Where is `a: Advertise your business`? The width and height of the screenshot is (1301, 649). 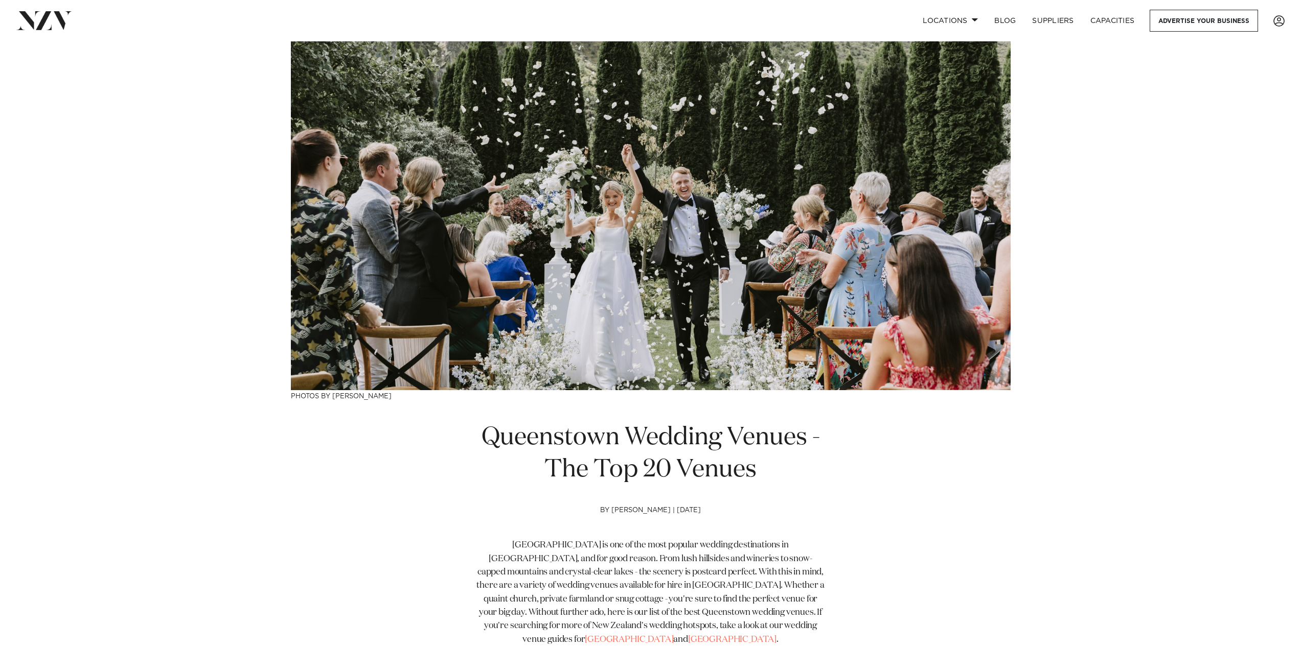 a: Advertise your business is located at coordinates (1203, 20).